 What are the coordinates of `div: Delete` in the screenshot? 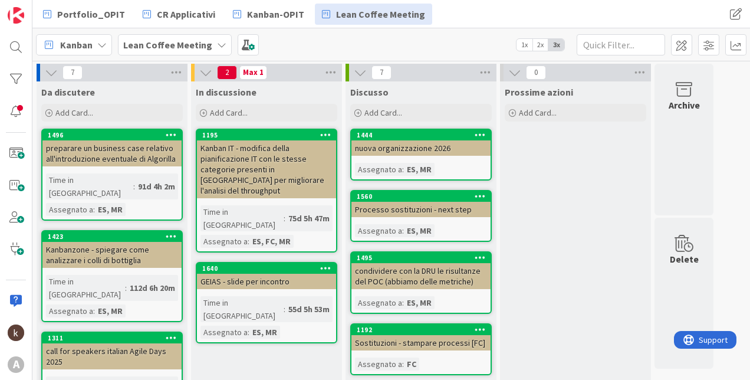 It's located at (684, 259).